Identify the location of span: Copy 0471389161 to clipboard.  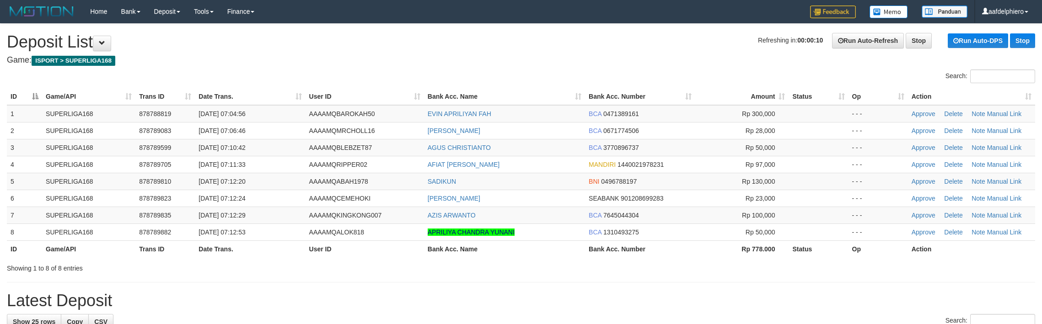
(621, 114).